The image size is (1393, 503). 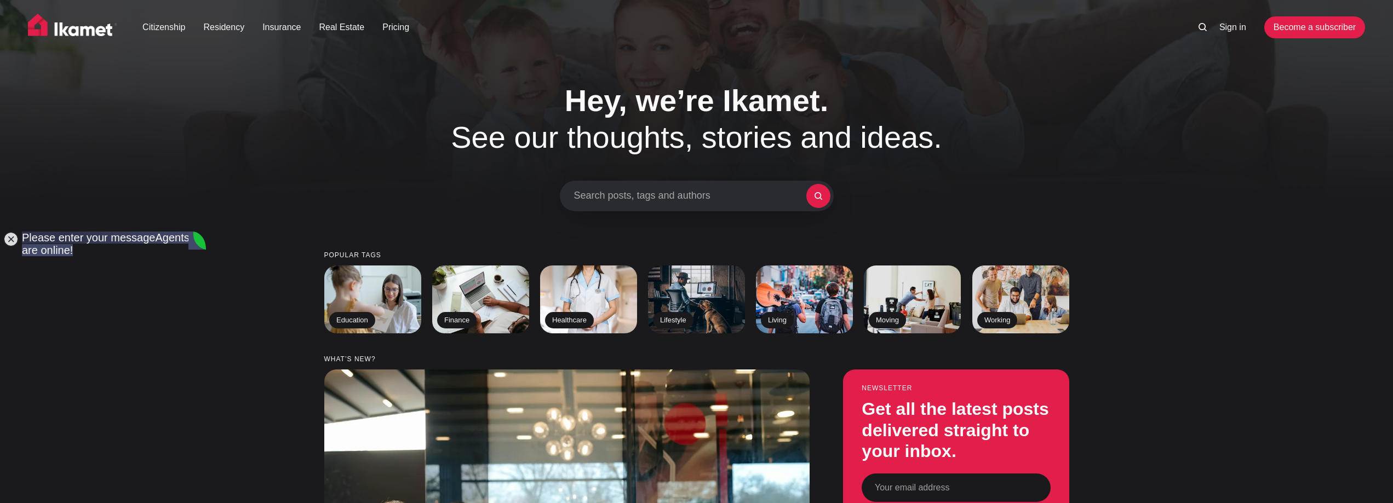 I want to click on a: Lifestyle, so click(x=696, y=300).